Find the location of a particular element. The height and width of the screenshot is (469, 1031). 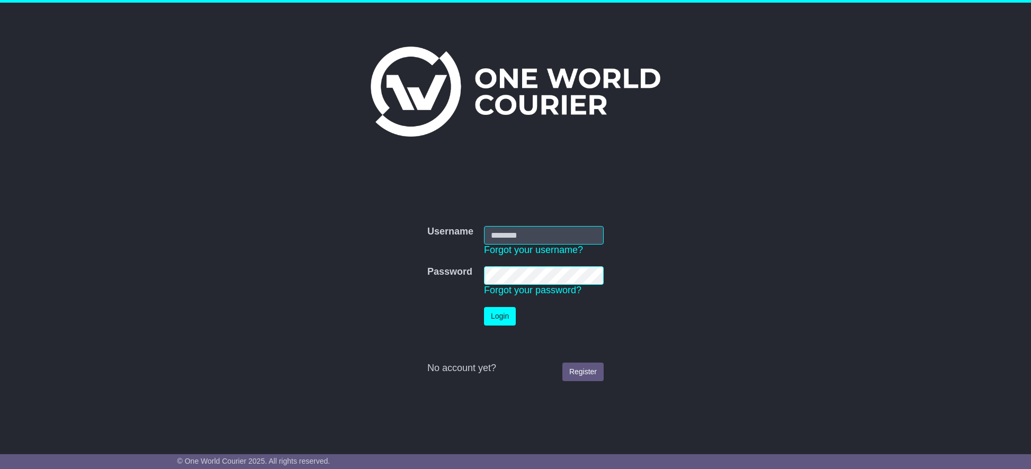

div: No account yet? is located at coordinates (515, 369).